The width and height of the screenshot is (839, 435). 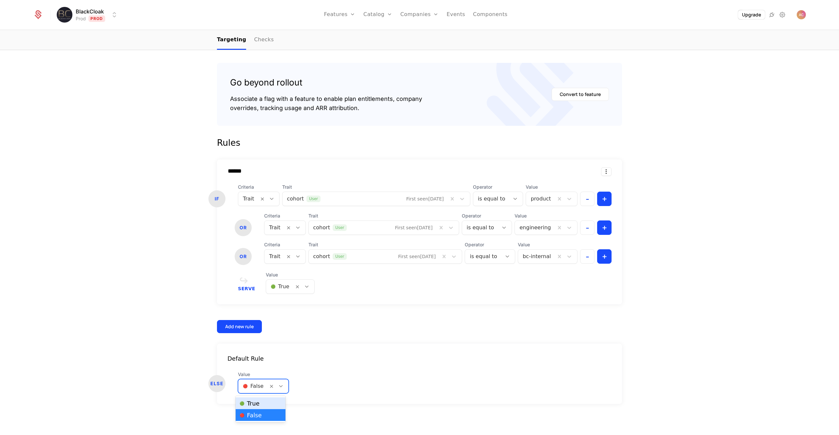 I want to click on button: Select environment, so click(x=88, y=15).